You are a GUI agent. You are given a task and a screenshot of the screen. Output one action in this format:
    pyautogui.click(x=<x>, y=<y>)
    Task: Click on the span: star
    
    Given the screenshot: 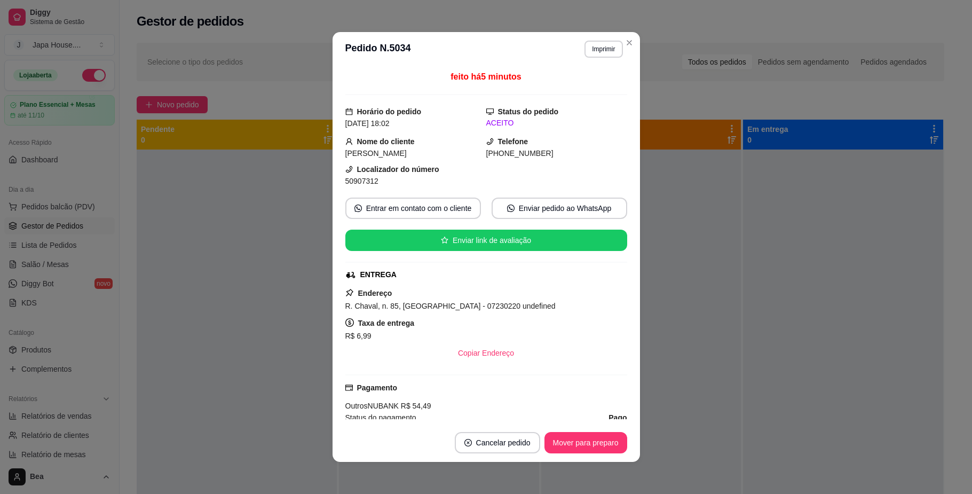 What is the action you would take?
    pyautogui.click(x=445, y=240)
    